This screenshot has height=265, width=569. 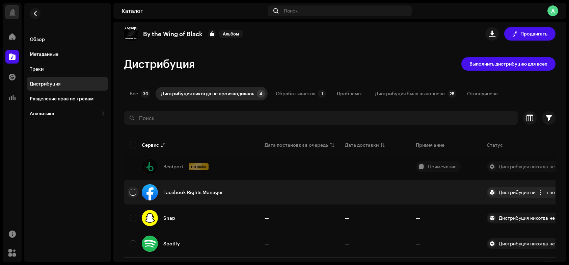 I want to click on p-badge: 1, so click(x=322, y=94).